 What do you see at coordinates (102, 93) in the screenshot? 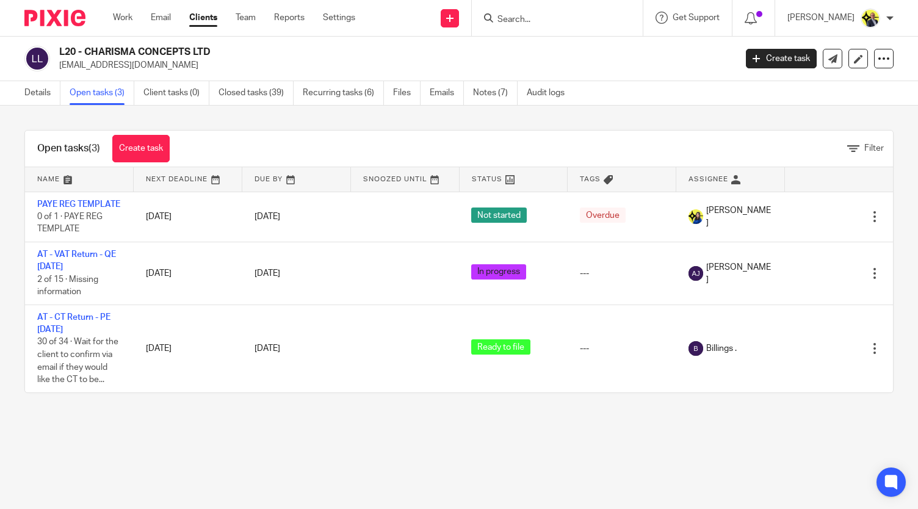
I see `a: Open tasks (3)` at bounding box center [102, 93].